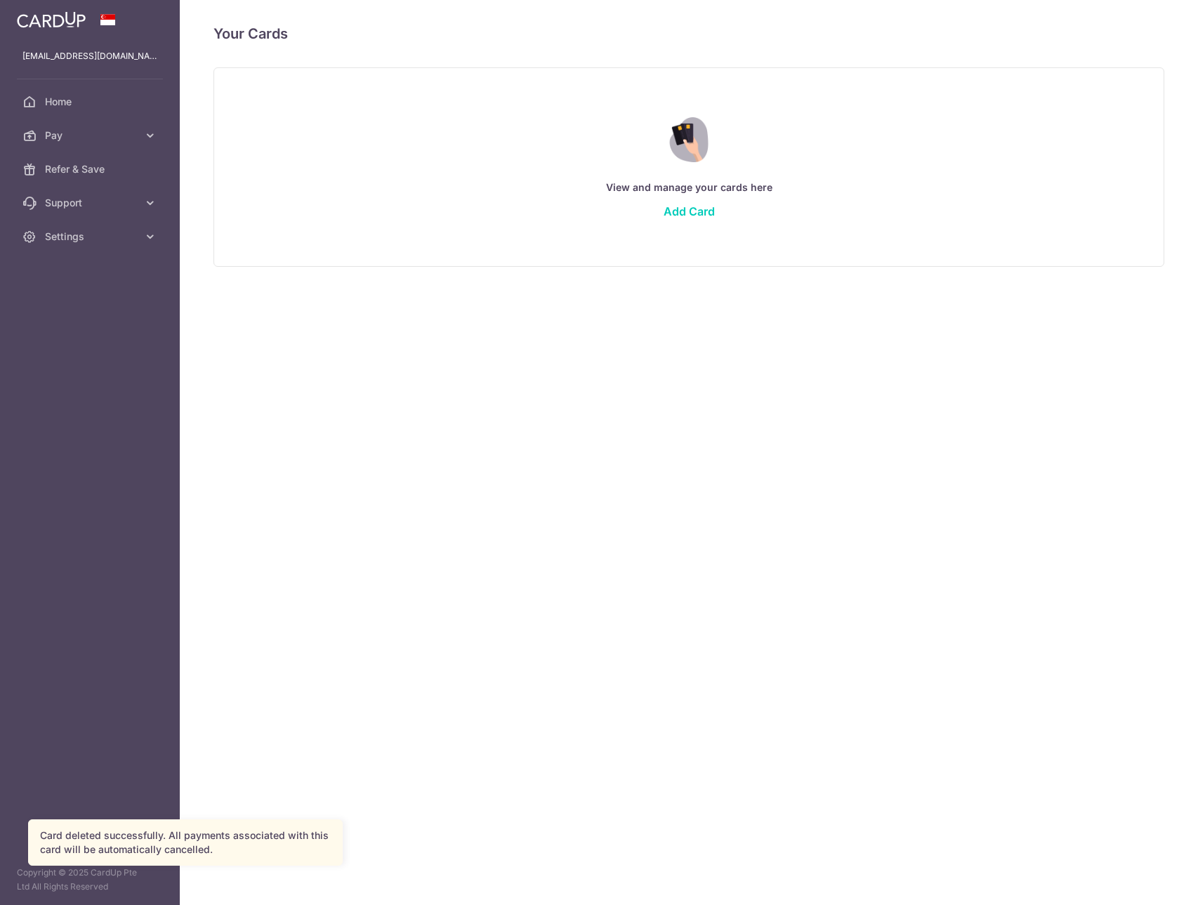  Describe the element at coordinates (51, 20) in the screenshot. I see `img: CardUp` at that location.